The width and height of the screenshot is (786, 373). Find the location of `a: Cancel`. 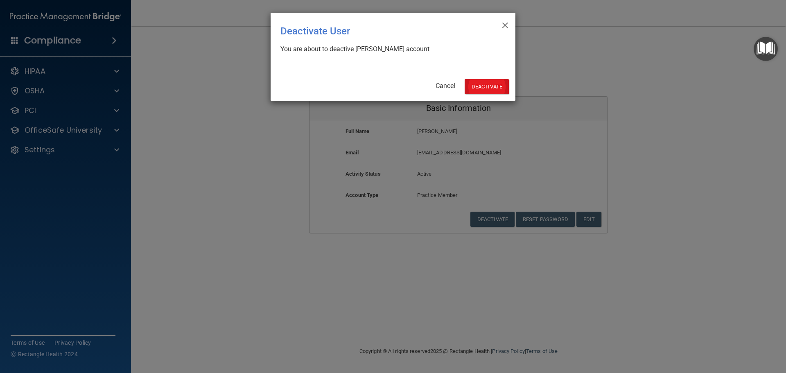

a: Cancel is located at coordinates (446, 86).